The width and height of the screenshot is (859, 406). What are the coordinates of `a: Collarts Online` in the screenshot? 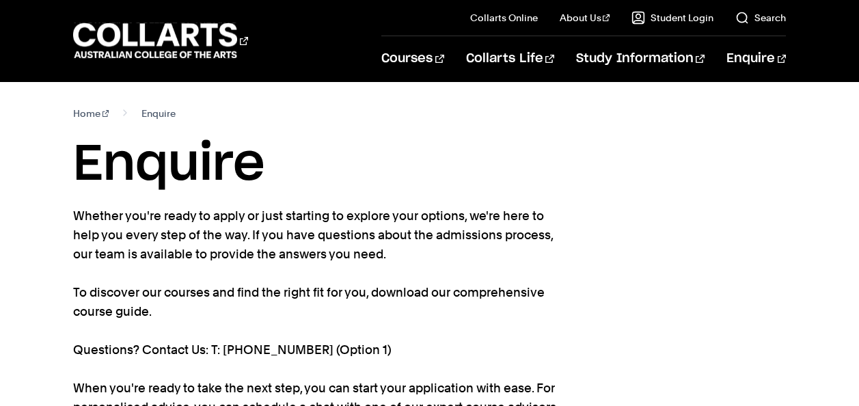 It's located at (504, 18).